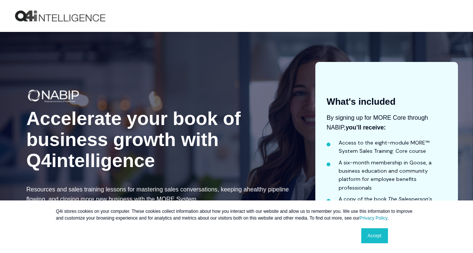 The image size is (473, 253). What do you see at coordinates (386, 123) in the screenshot?
I see `p: By signing up for MORE Core through NABIP,` at bounding box center [386, 123].